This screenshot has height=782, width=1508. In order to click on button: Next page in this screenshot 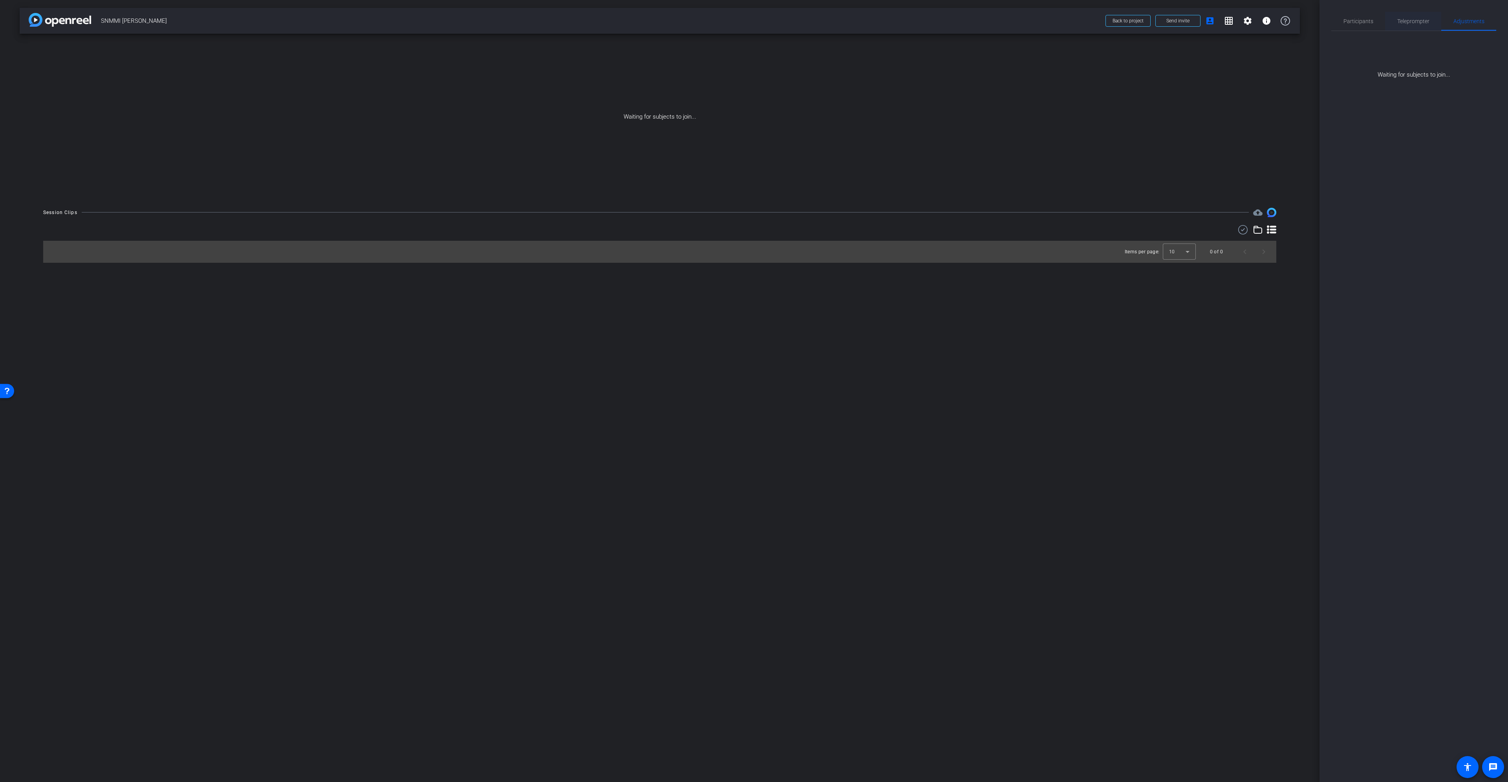, I will do `click(1264, 252)`.